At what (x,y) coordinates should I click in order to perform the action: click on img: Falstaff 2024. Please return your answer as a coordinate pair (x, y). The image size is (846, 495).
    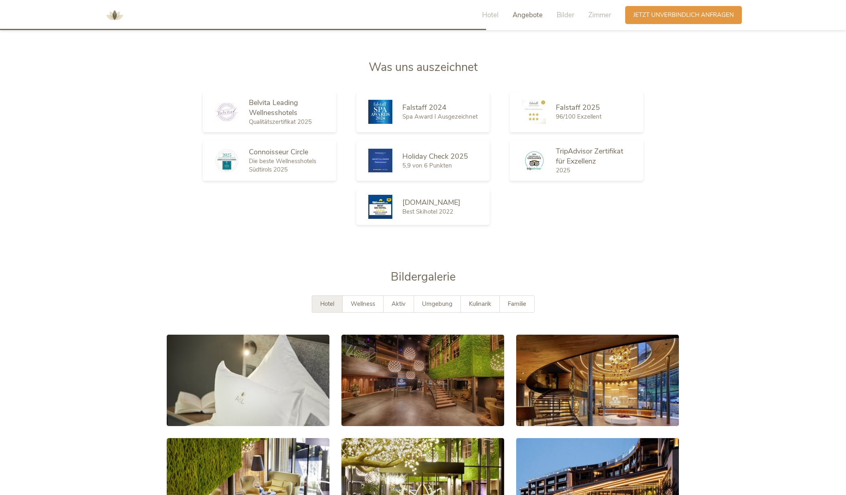
    Looking at the image, I should click on (380, 112).